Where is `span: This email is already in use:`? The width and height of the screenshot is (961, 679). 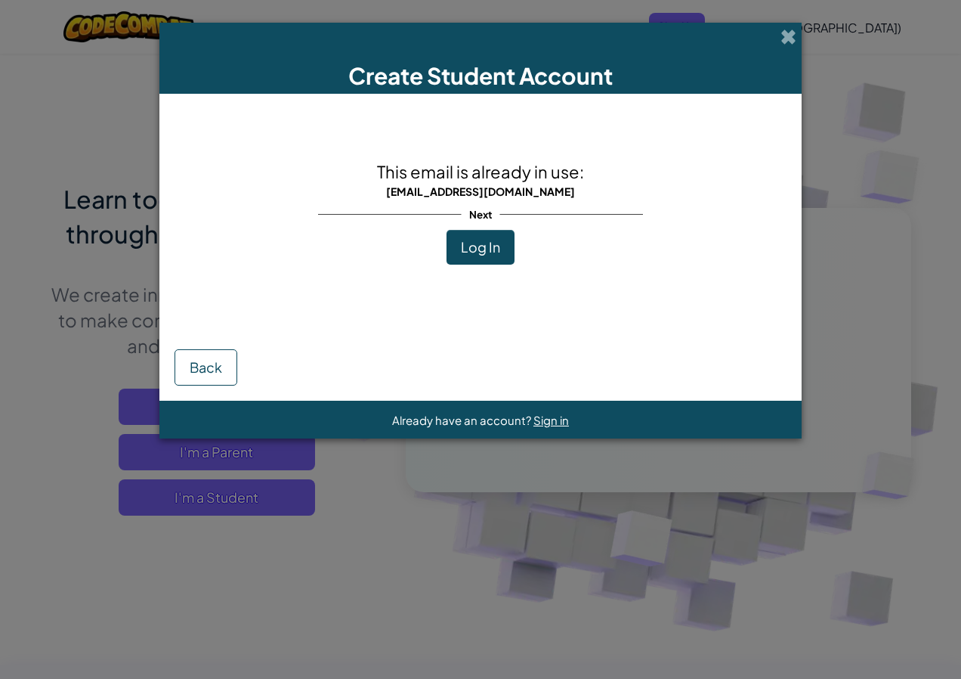
span: This email is already in use: is located at coordinates (481, 172).